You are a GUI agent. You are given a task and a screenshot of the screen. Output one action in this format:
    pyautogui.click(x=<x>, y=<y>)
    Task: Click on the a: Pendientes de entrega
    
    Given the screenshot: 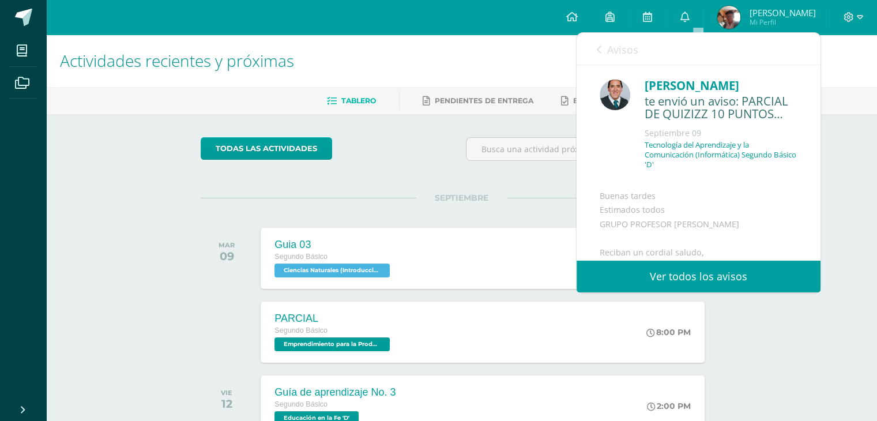 What is the action you would take?
    pyautogui.click(x=478, y=101)
    